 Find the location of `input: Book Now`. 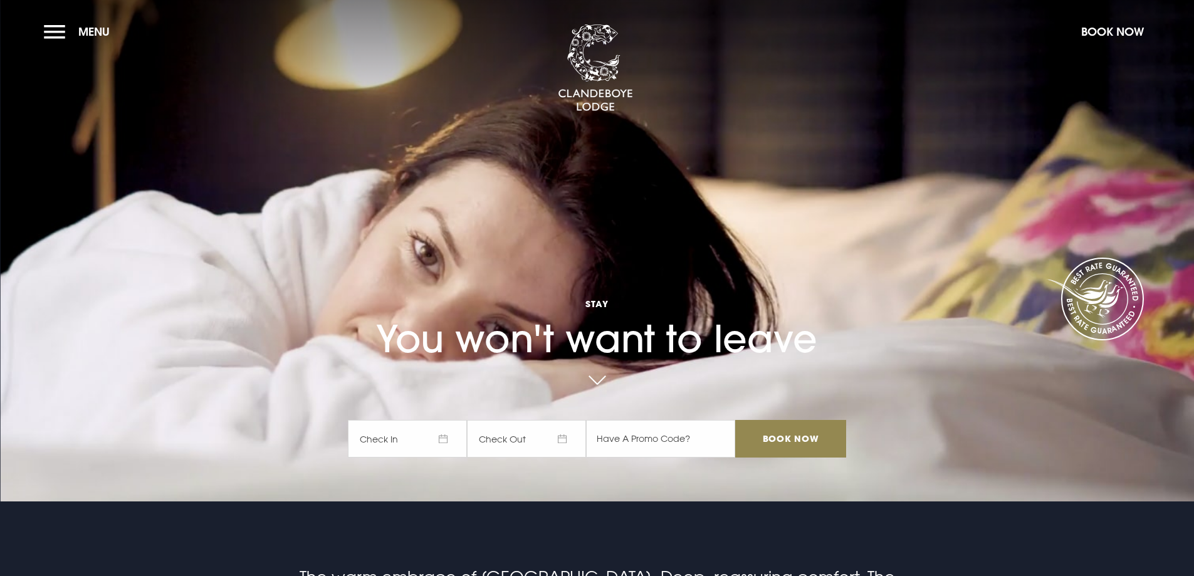

input: Book Now is located at coordinates (790, 439).